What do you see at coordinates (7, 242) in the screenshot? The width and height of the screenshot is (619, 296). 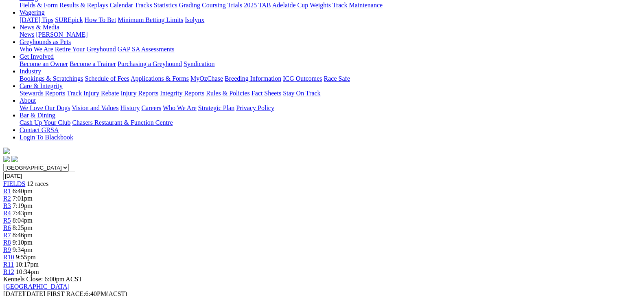 I see `span: R8` at bounding box center [7, 242].